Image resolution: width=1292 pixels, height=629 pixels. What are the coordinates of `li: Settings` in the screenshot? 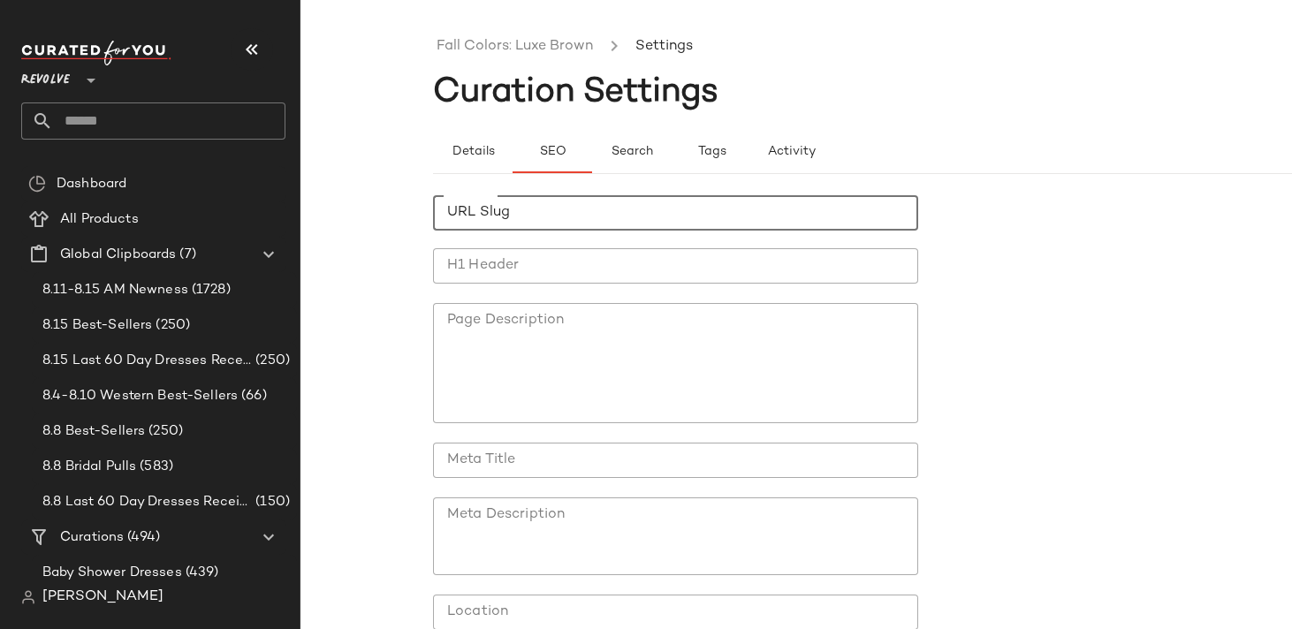 It's located at (664, 47).